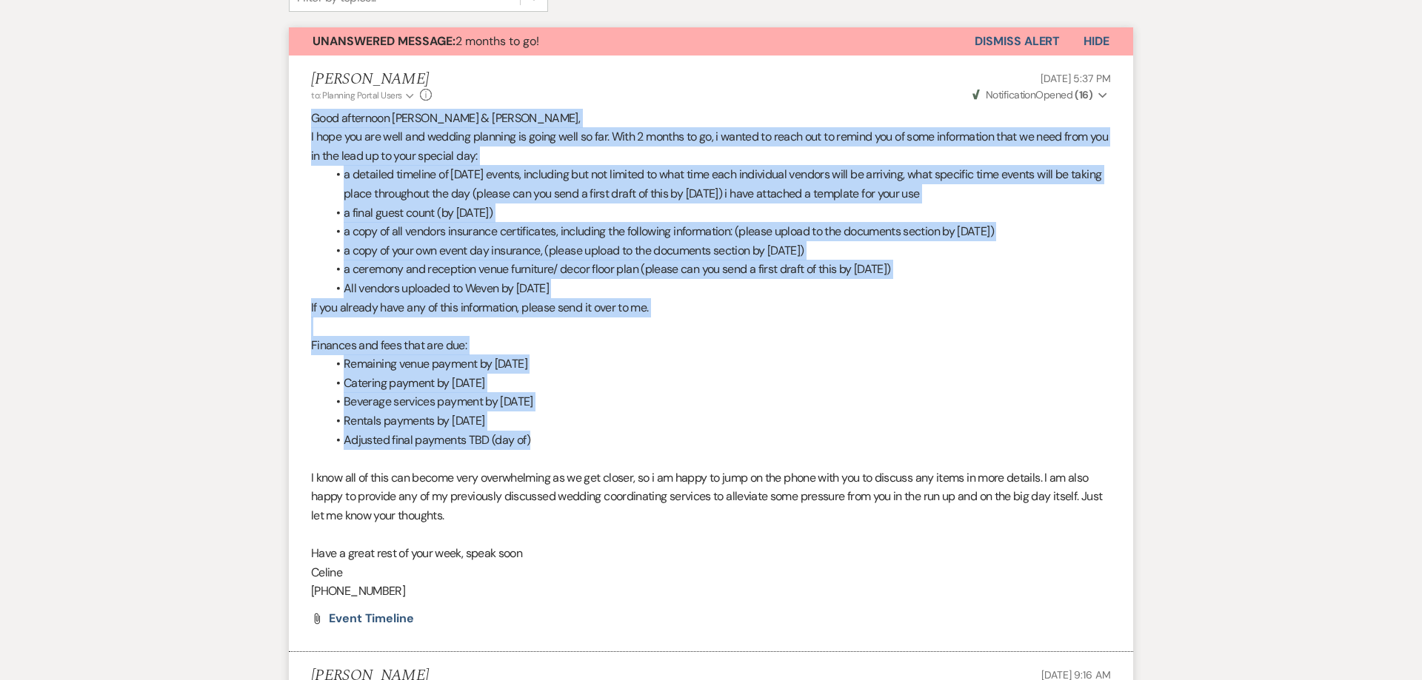 The width and height of the screenshot is (1422, 680). I want to click on span: to: Planning Portal Users, so click(356, 96).